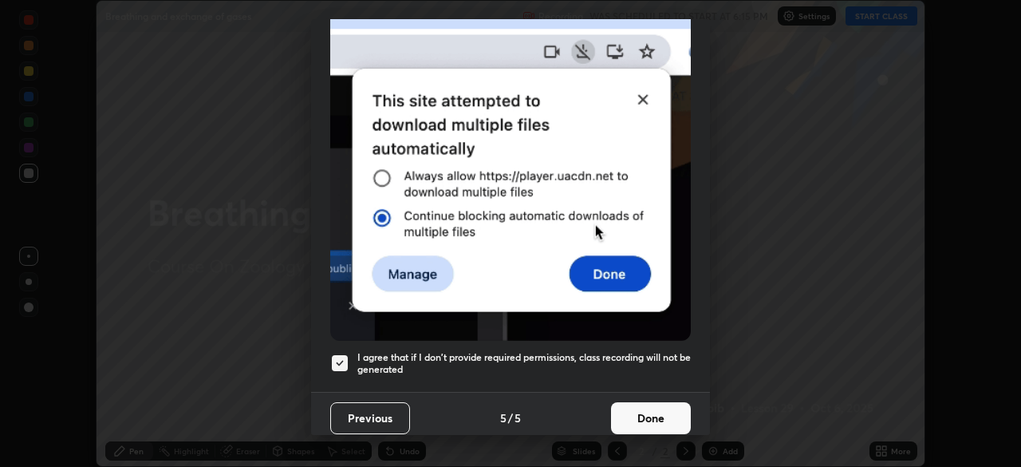 The image size is (1021, 467). Describe the element at coordinates (370, 418) in the screenshot. I see `button: Previous` at that location.